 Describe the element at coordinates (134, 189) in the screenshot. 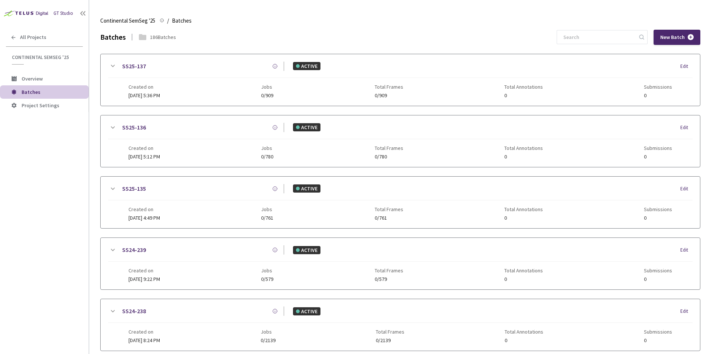

I see `a: SS25-135` at that location.